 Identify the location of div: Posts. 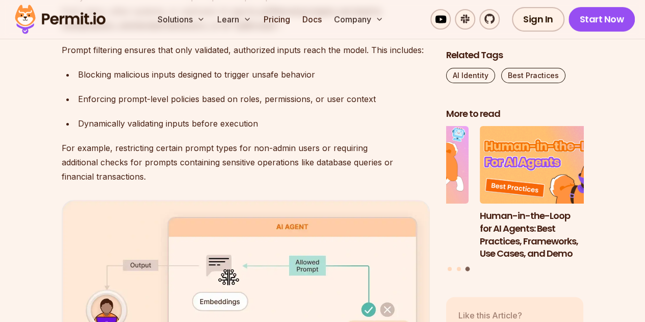
(515, 199).